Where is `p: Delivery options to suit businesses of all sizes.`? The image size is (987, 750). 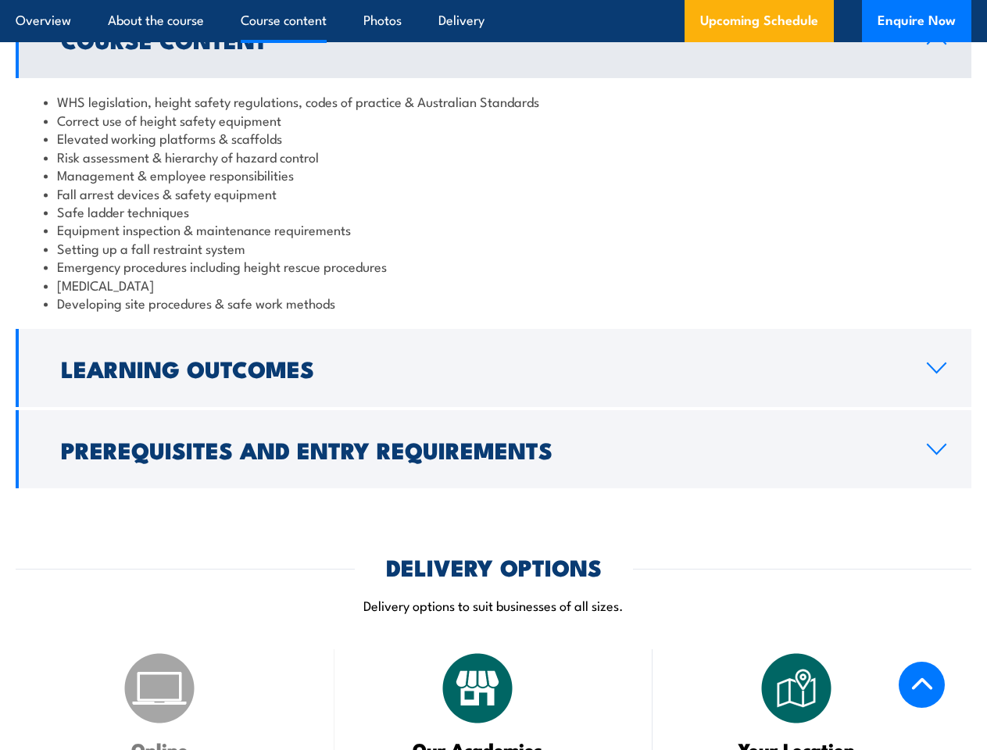
p: Delivery options to suit businesses of all sizes. is located at coordinates (493, 605).